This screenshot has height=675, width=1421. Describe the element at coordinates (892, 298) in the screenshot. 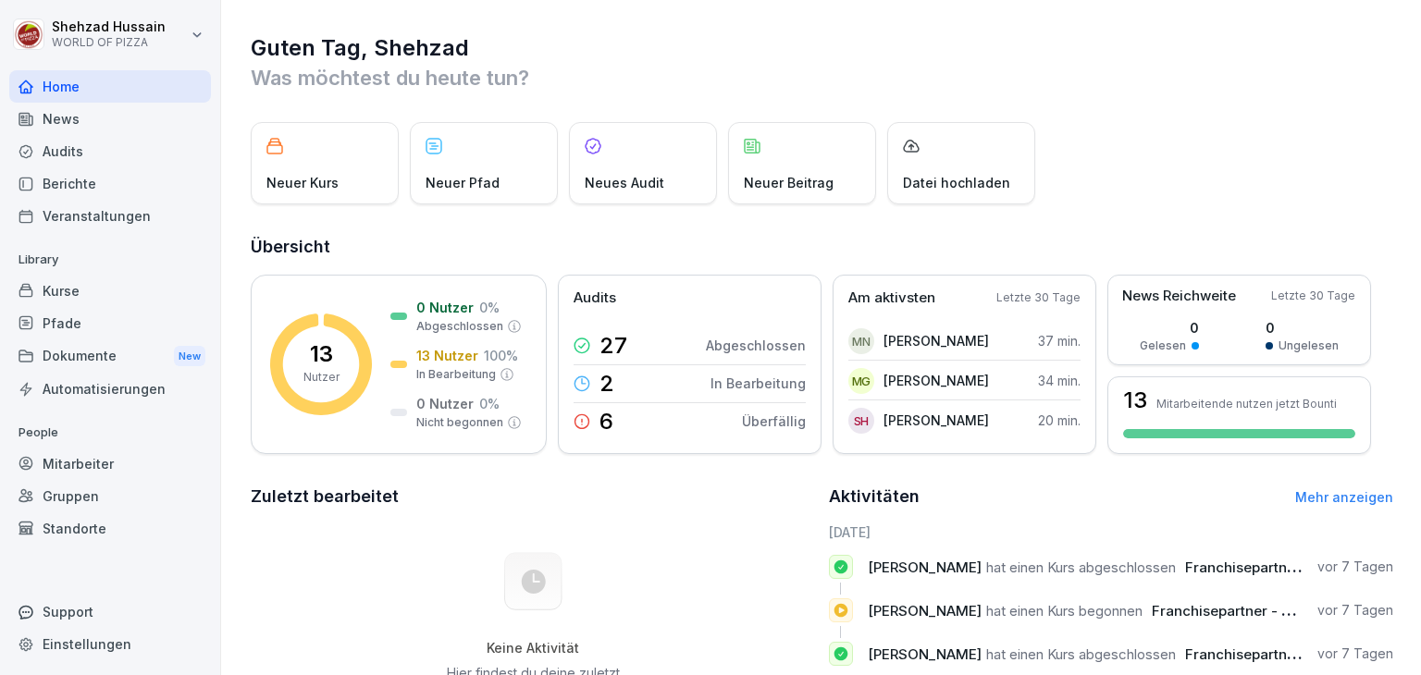

I see `p: Am aktivsten` at that location.